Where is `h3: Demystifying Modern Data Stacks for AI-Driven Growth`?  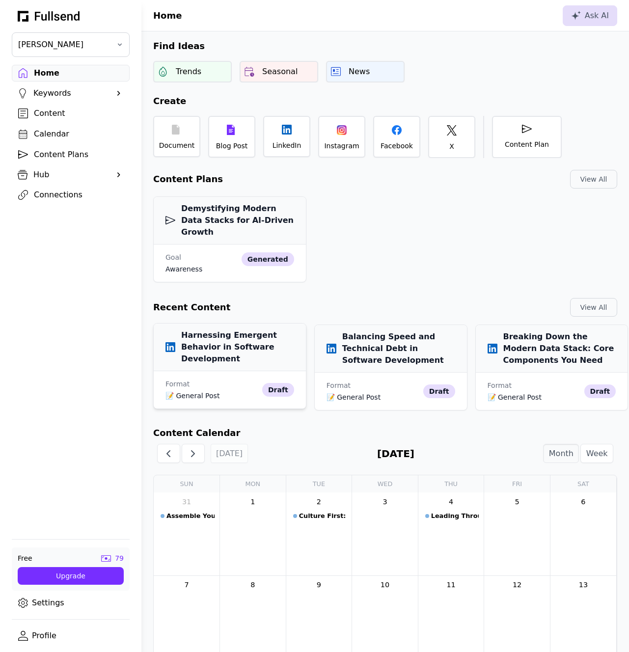
h3: Demystifying Modern Data Stacks for AI-Driven Growth is located at coordinates (230, 220).